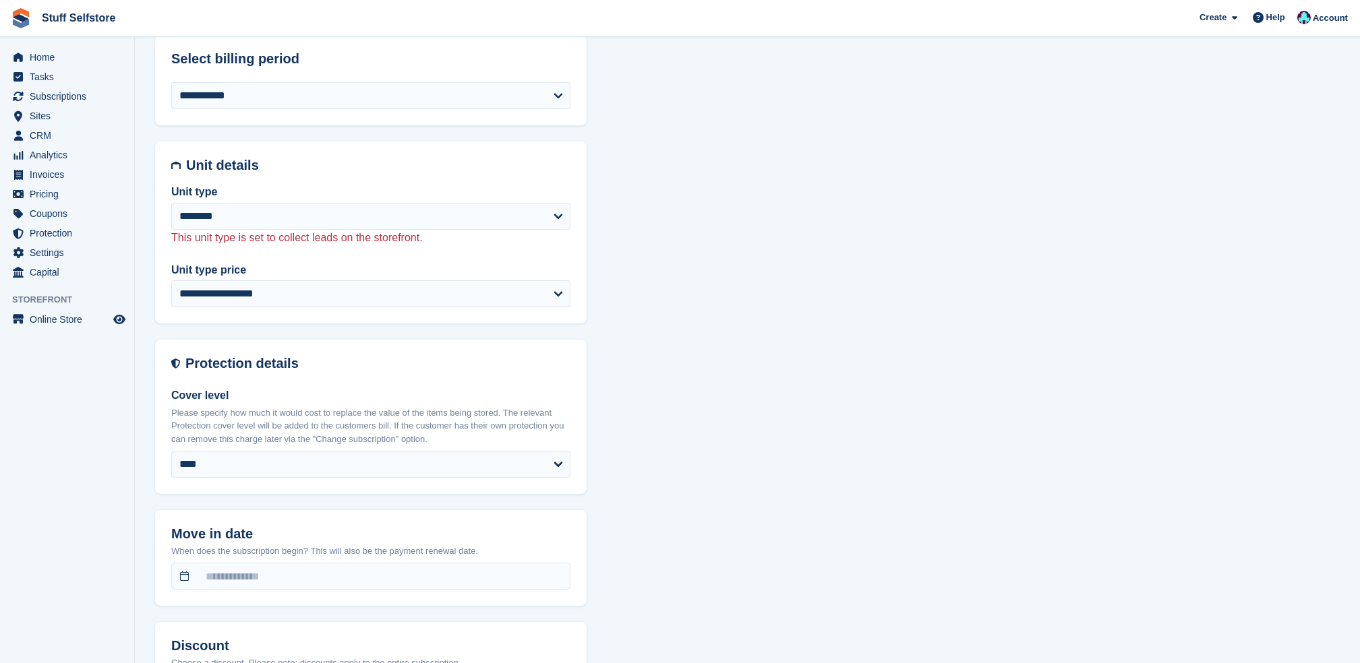  What do you see at coordinates (70, 272) in the screenshot?
I see `span: Capital` at bounding box center [70, 272].